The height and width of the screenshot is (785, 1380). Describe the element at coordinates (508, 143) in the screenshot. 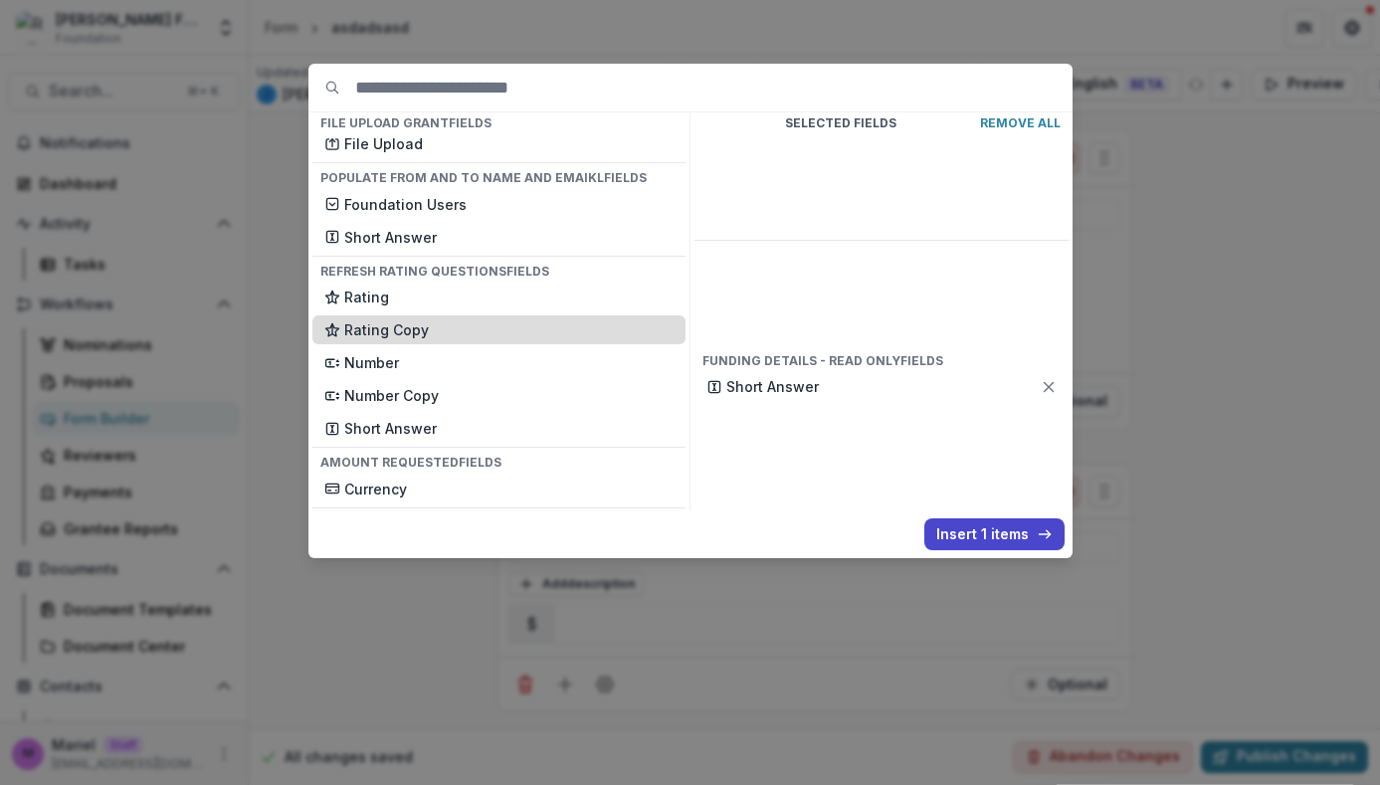

I see `p: File Upload` at that location.